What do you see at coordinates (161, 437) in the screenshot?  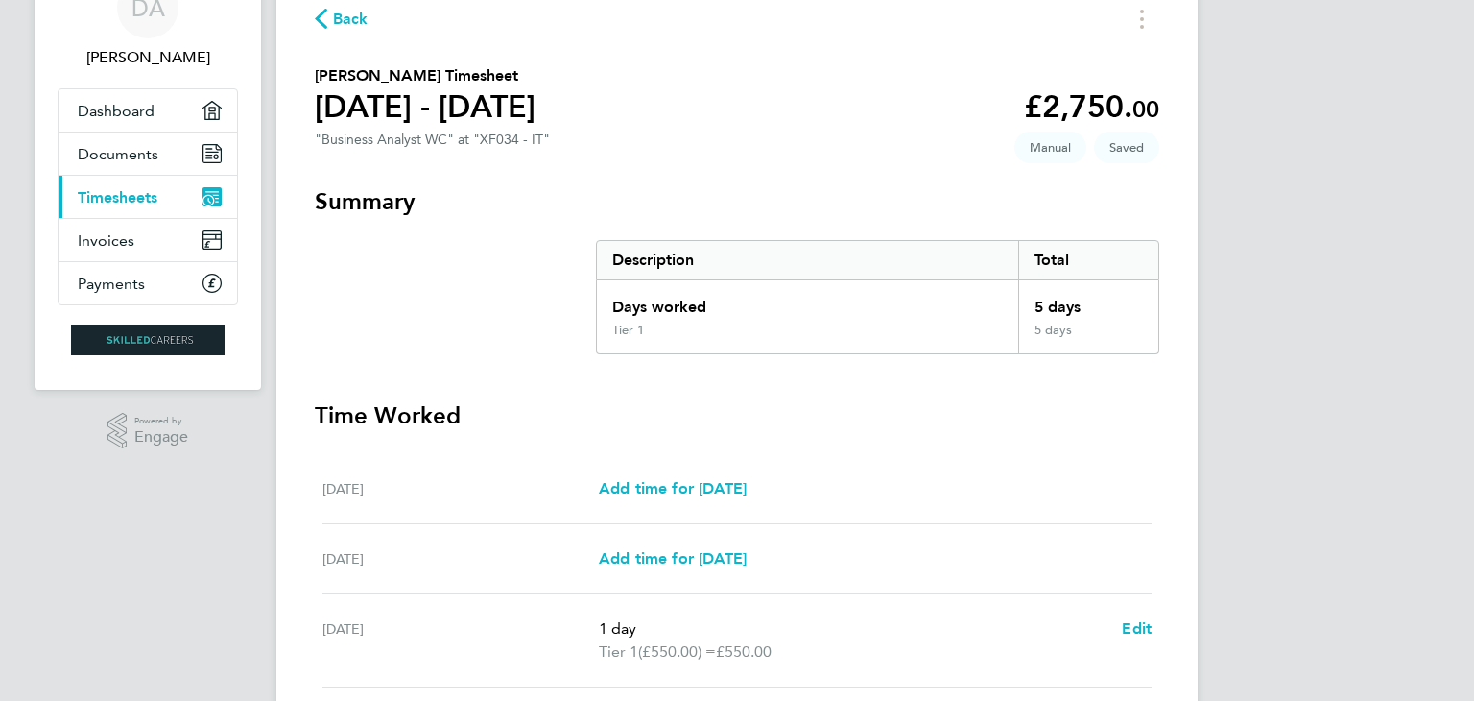 I see `span: Engage` at bounding box center [161, 437].